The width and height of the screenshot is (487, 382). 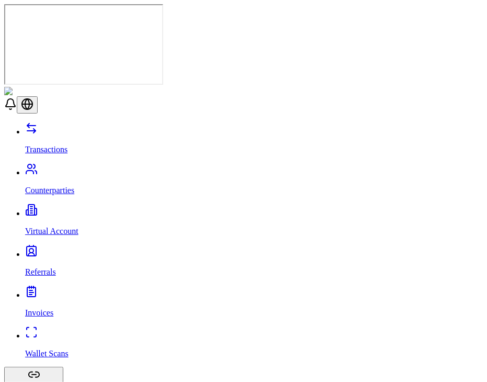 I want to click on p: Wallet Scans, so click(x=254, y=354).